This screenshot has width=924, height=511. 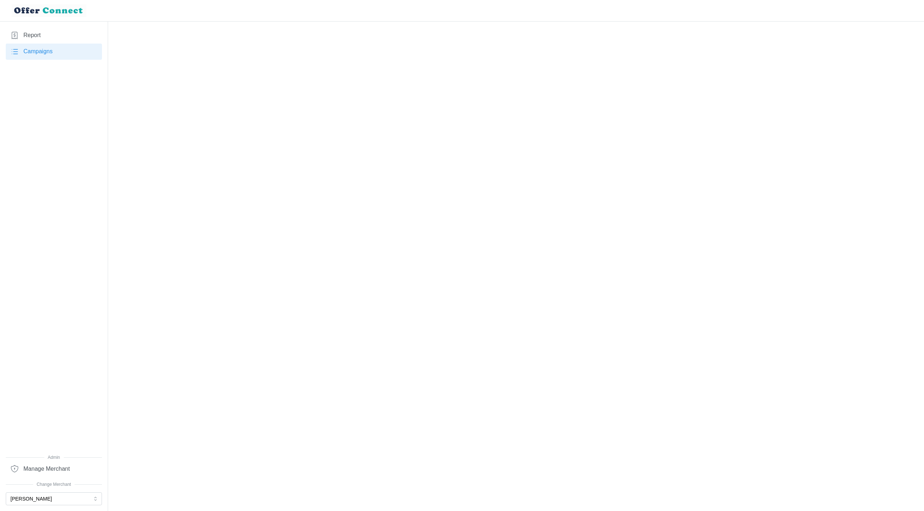 What do you see at coordinates (49, 10) in the screenshot?
I see `img: loyalBe Logo` at bounding box center [49, 10].